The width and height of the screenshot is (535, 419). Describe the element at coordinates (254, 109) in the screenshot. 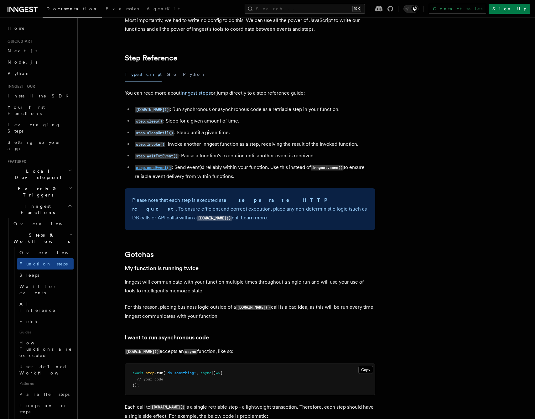

I see `li: : Run synchronous or asynchronous code as a retriable step in your function.` at that location.